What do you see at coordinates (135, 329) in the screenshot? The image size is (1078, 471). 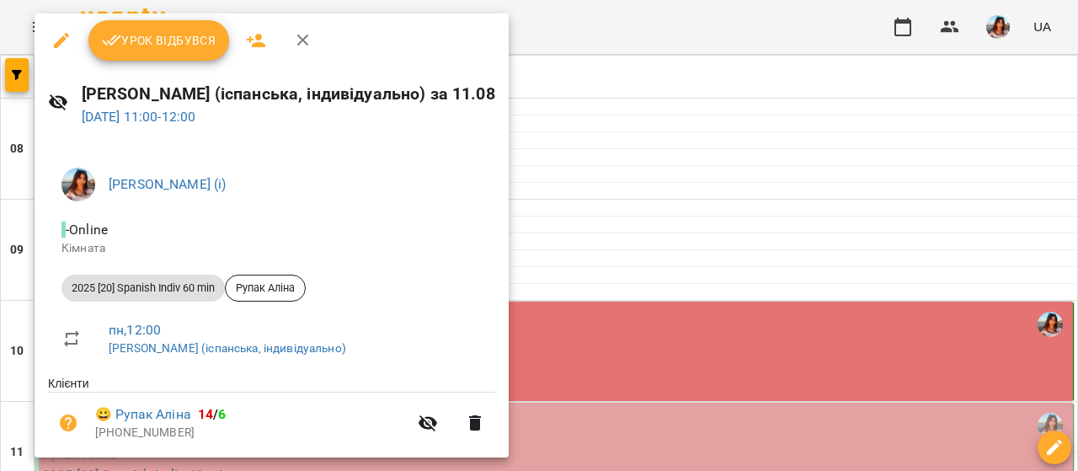 I see `a: пн , 12:00` at bounding box center [135, 329].